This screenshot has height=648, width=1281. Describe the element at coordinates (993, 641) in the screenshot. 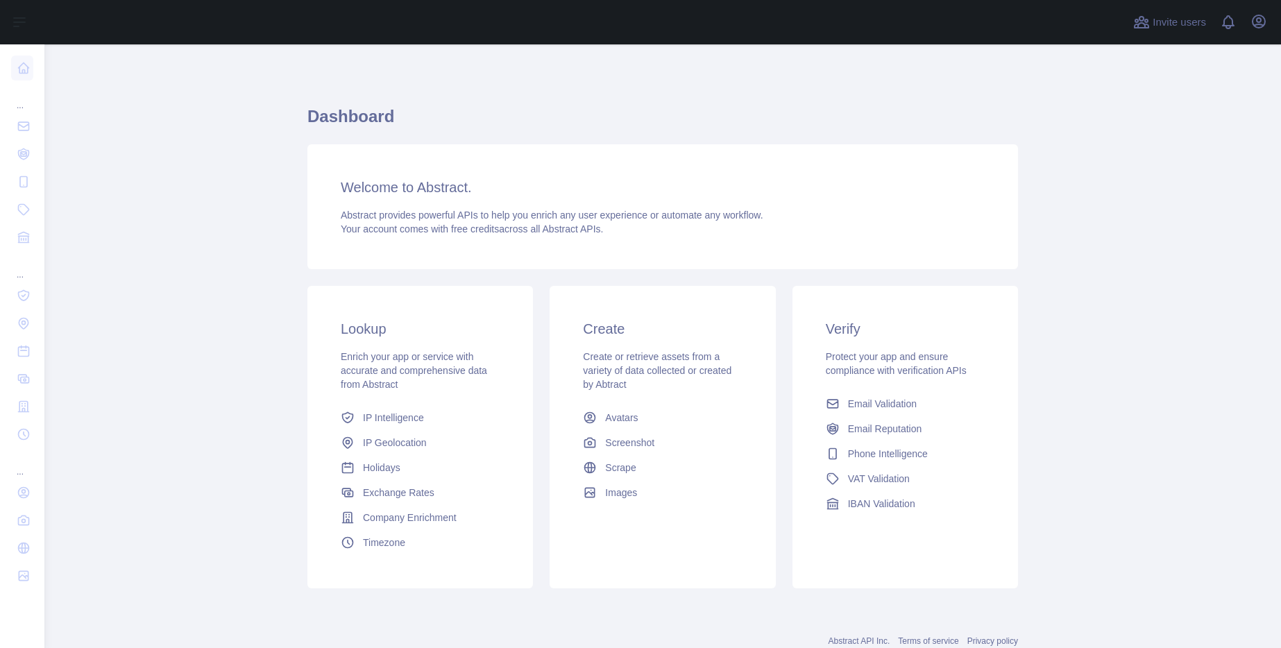

I see `a: Privacy policy` at that location.